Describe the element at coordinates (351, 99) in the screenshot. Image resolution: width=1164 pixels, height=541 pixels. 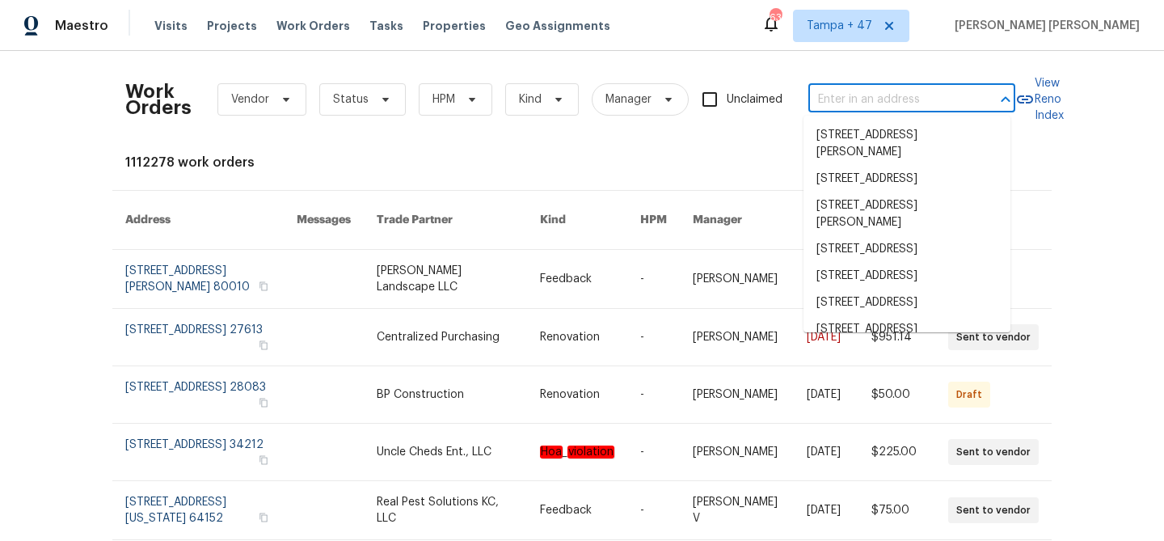
I see `span: Status` at that location.